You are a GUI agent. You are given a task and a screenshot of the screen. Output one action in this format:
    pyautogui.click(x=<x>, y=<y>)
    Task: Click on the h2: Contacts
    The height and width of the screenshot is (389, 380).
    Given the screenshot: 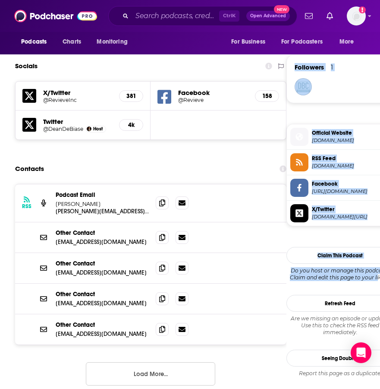 What is the action you would take?
    pyautogui.click(x=29, y=169)
    